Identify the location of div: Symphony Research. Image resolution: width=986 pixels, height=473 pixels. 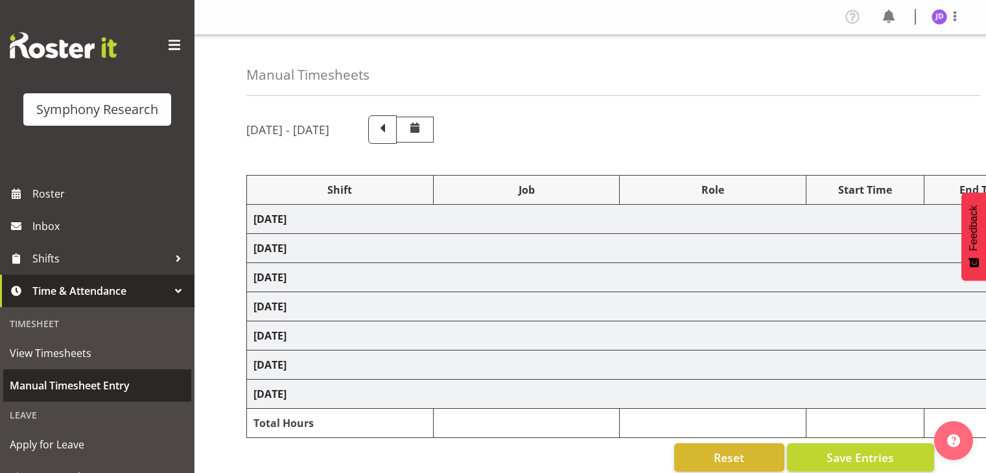
(97, 110).